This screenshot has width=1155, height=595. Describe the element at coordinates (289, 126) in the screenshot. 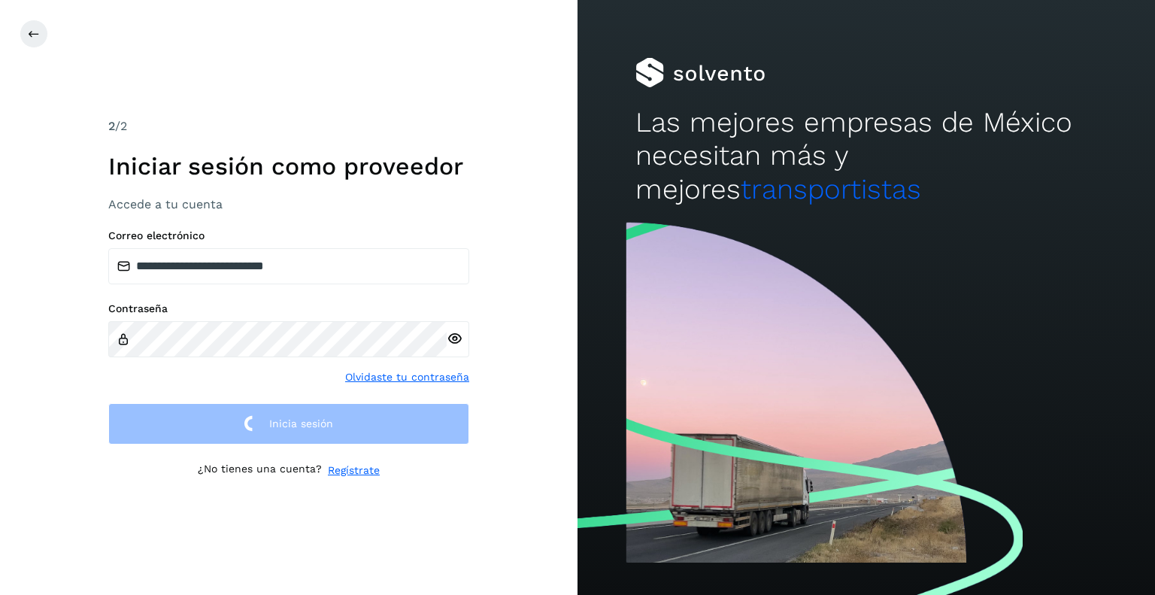

I see `div: /2` at that location.